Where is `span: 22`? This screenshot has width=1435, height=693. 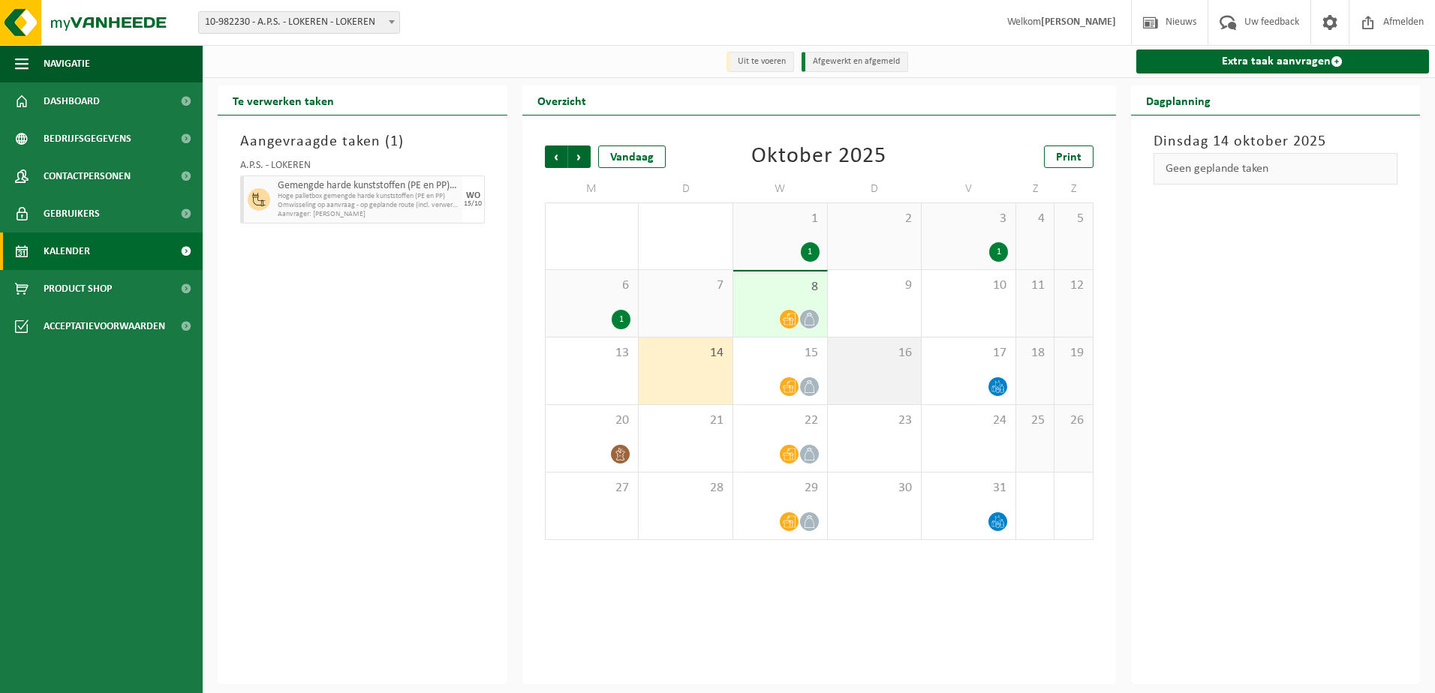 span: 22 is located at coordinates (780, 421).